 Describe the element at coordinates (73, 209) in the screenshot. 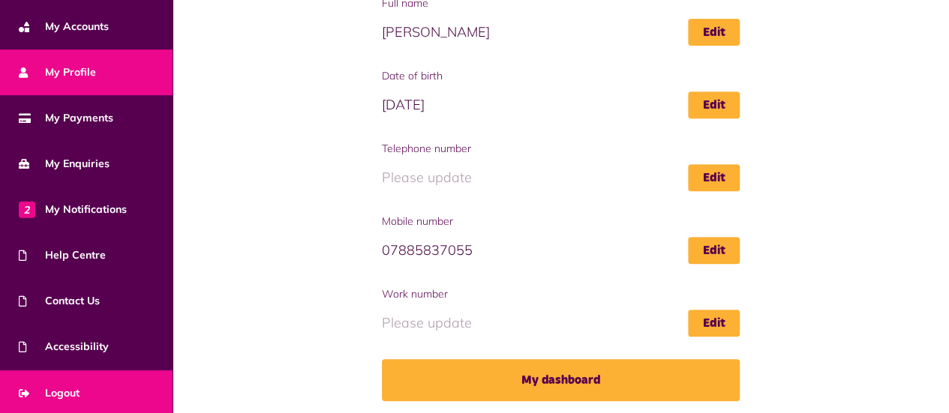

I see `span: My Notifications` at that location.